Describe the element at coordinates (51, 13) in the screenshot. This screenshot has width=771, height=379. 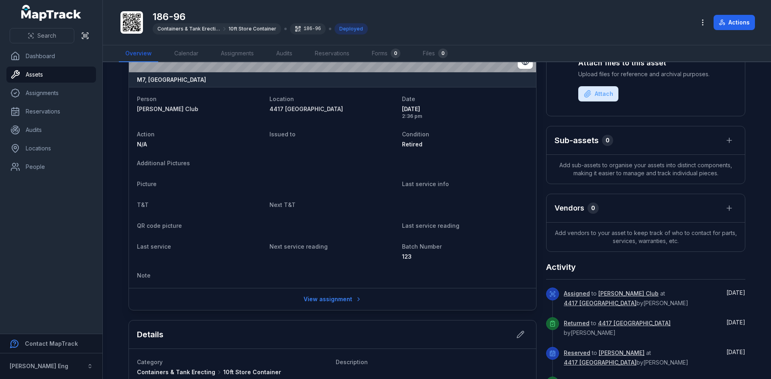
I see `a: MapTrack` at that location.